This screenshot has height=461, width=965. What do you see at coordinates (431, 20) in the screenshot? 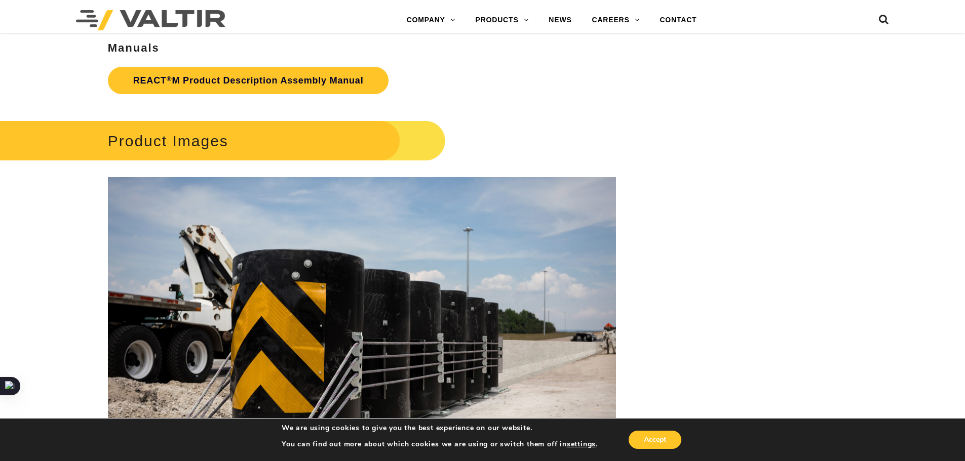
I see `a: COMPANY` at bounding box center [431, 20].